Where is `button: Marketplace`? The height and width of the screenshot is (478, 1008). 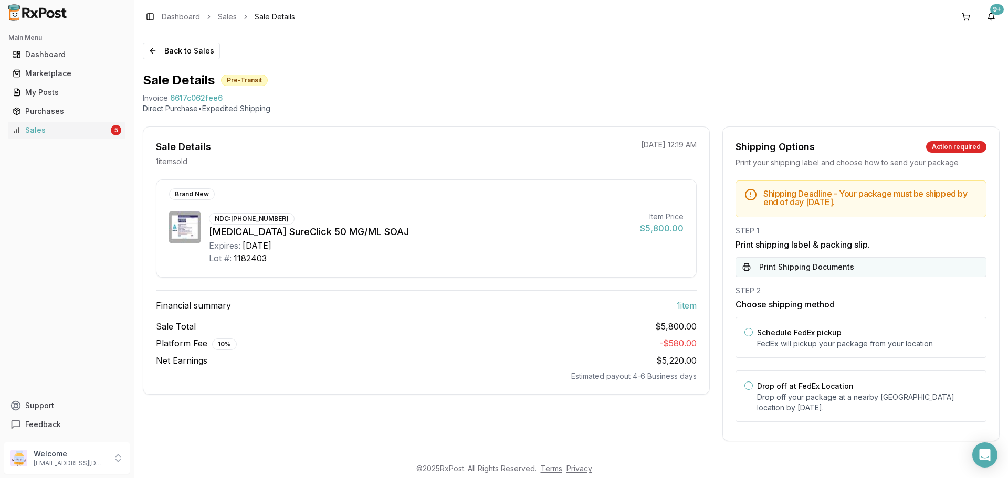
button: Marketplace is located at coordinates (67, 74).